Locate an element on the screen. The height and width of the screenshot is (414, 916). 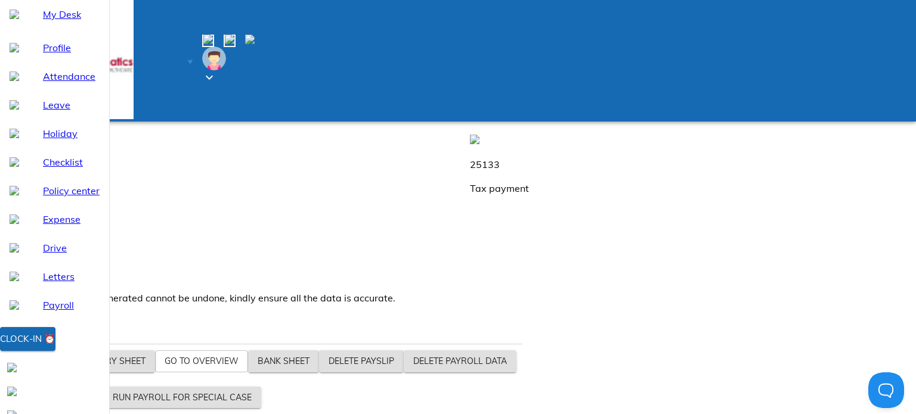
button: Go to overview is located at coordinates (202, 361).